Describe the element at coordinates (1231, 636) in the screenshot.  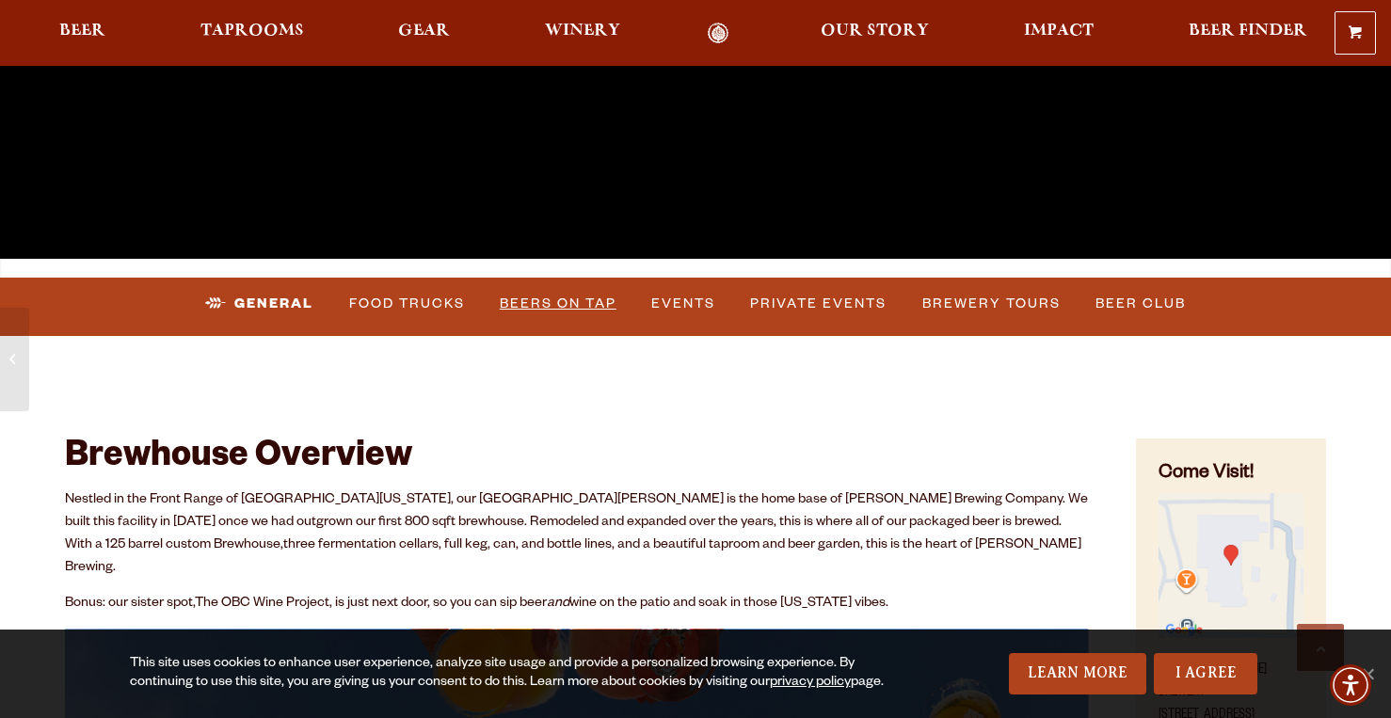
I see `a: Find on Google Maps (opens in a new window)` at that location.